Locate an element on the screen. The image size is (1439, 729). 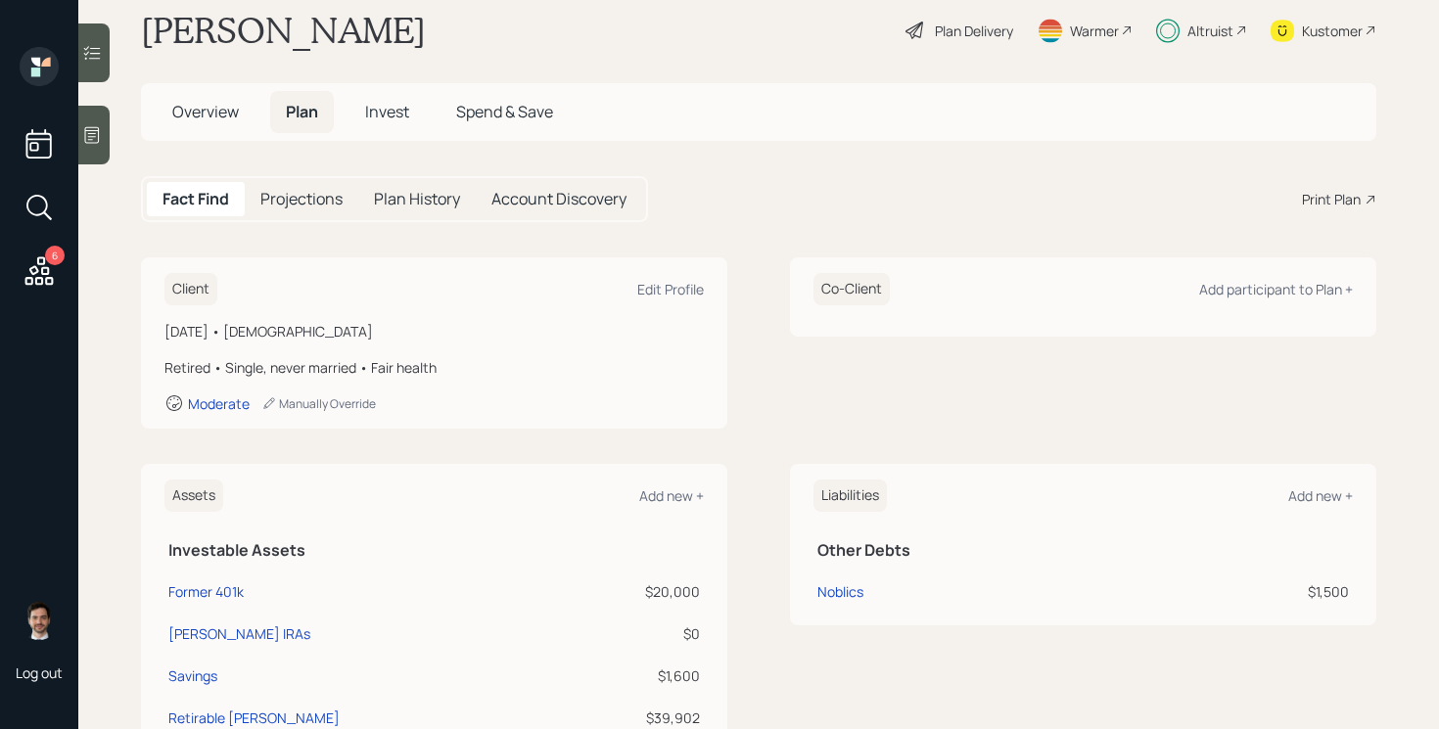
div: $20,000 is located at coordinates (633, 591).